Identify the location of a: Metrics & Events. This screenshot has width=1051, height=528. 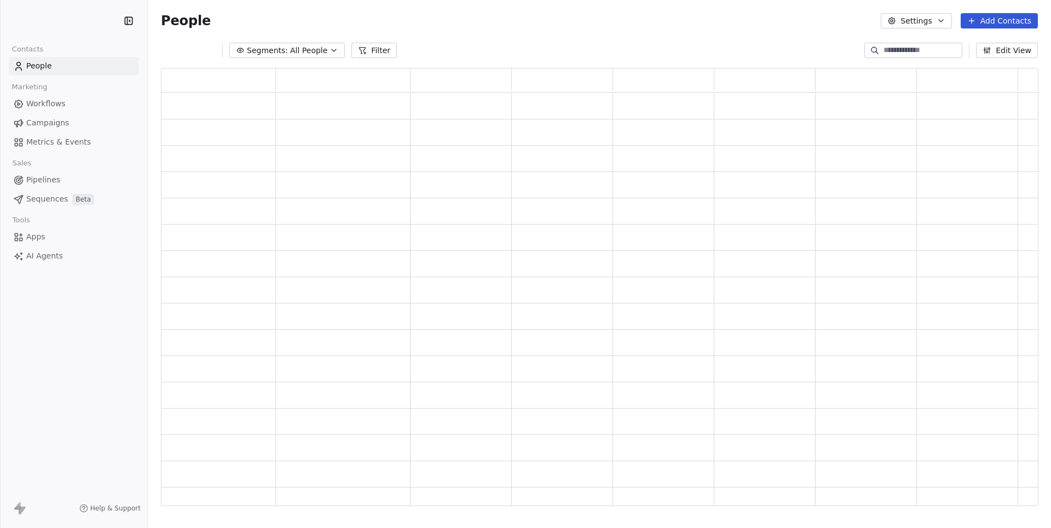
(73, 142).